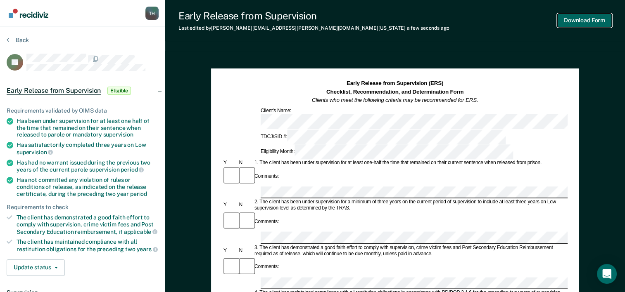  Describe the element at coordinates (152, 13) in the screenshot. I see `button: Profile dropdown button` at that location.